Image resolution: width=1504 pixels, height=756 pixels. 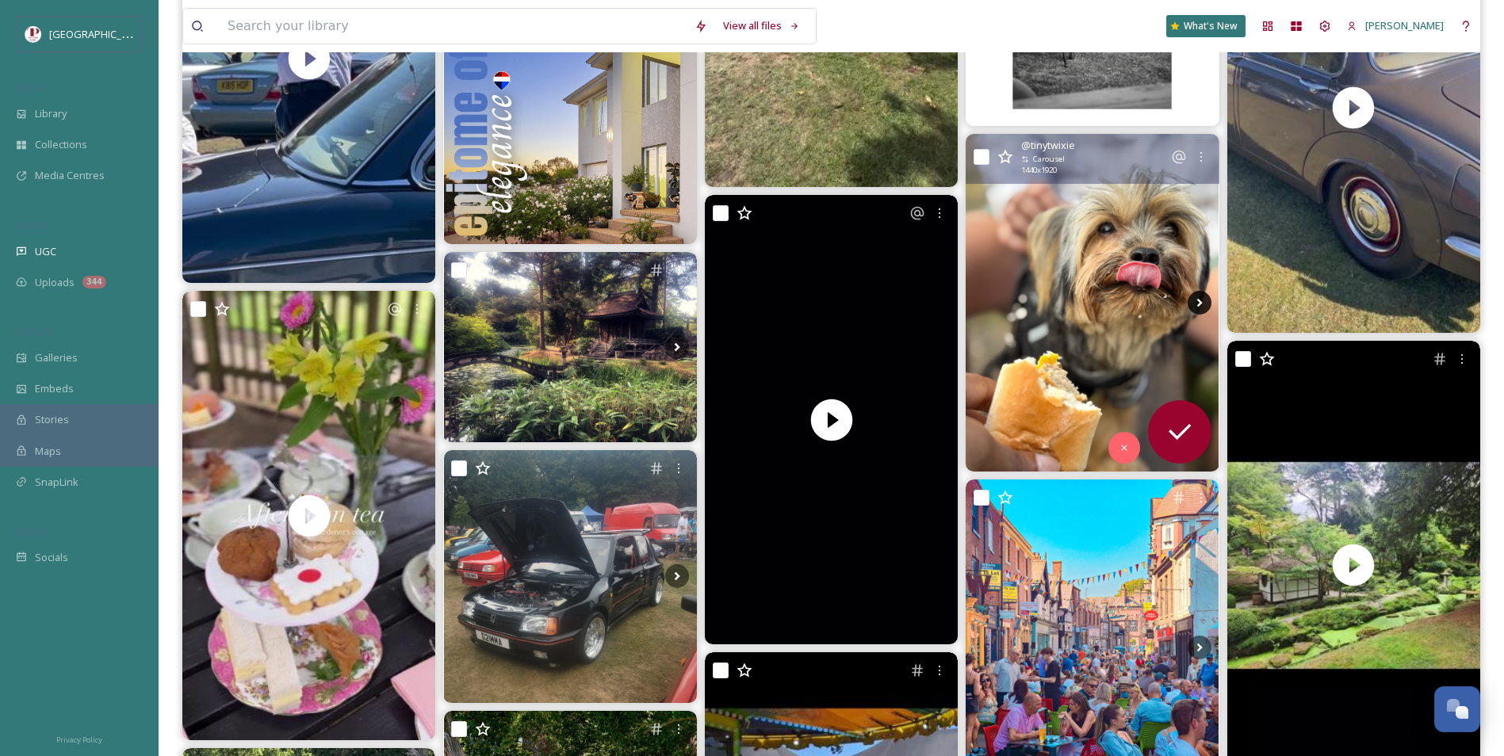 What do you see at coordinates (761, 25) in the screenshot?
I see `a: View all files` at bounding box center [761, 25].